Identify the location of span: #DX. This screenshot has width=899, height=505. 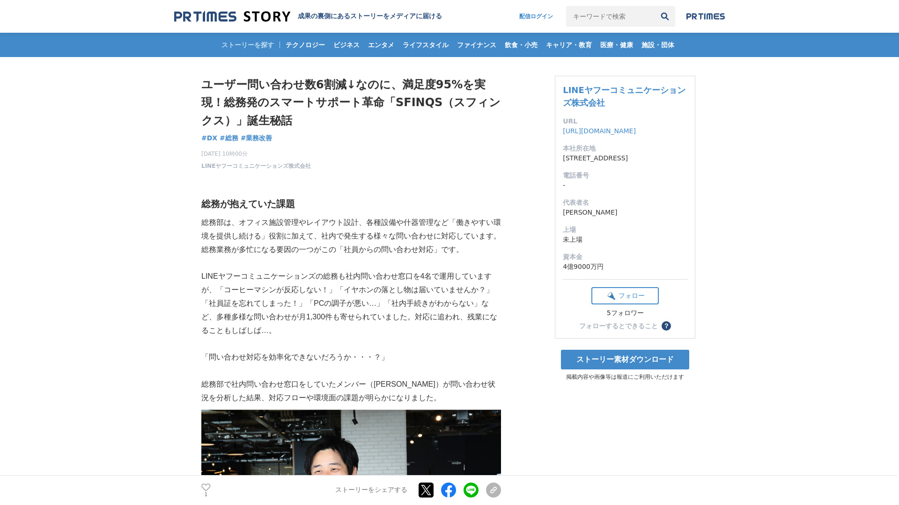
(209, 138).